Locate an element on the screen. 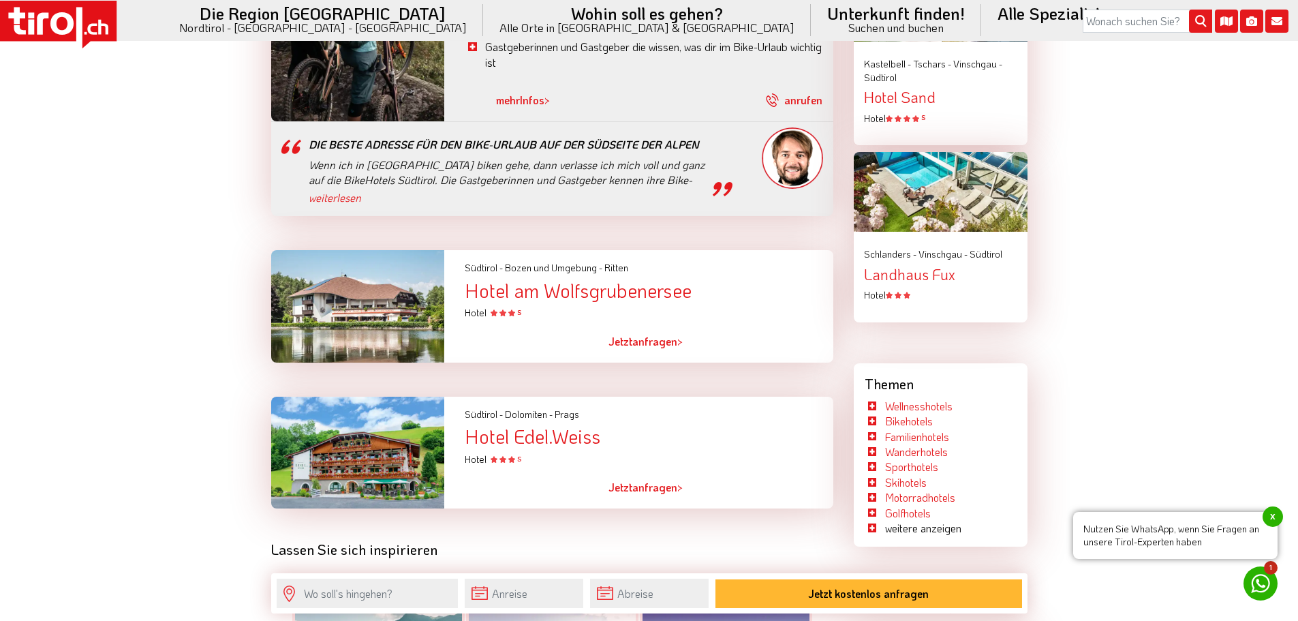 The width and height of the screenshot is (1298, 621). span: Prags is located at coordinates (567, 414).